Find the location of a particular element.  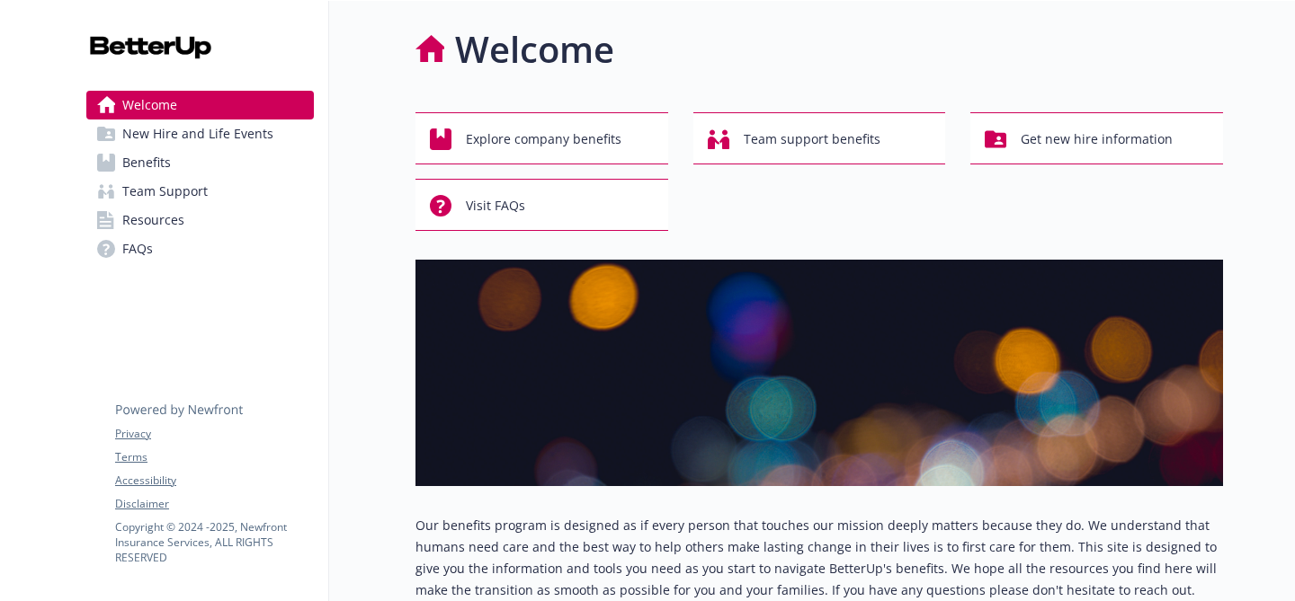

button: Visit FAQs is located at coordinates (541, 205).